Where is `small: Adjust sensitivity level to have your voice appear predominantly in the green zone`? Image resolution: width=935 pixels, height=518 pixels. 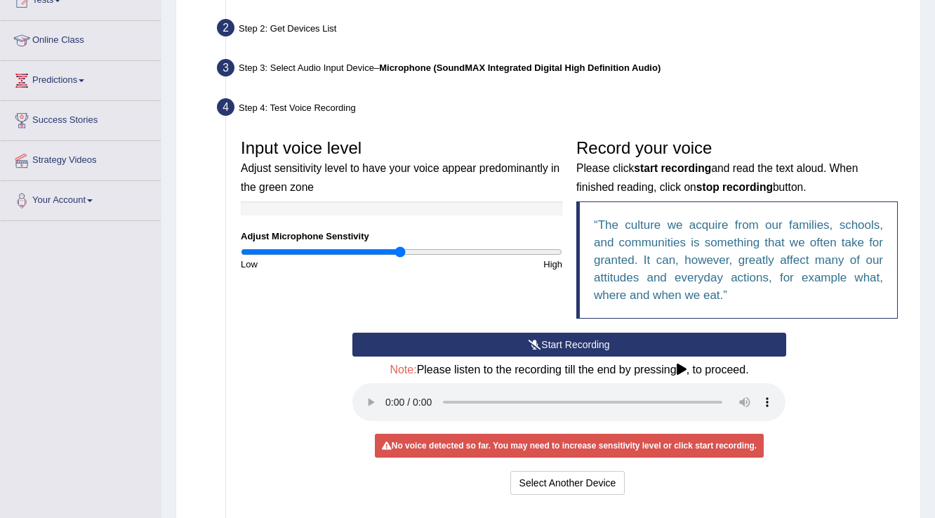 small: Adjust sensitivity level to have your voice appear predominantly in the green zone is located at coordinates (400, 177).